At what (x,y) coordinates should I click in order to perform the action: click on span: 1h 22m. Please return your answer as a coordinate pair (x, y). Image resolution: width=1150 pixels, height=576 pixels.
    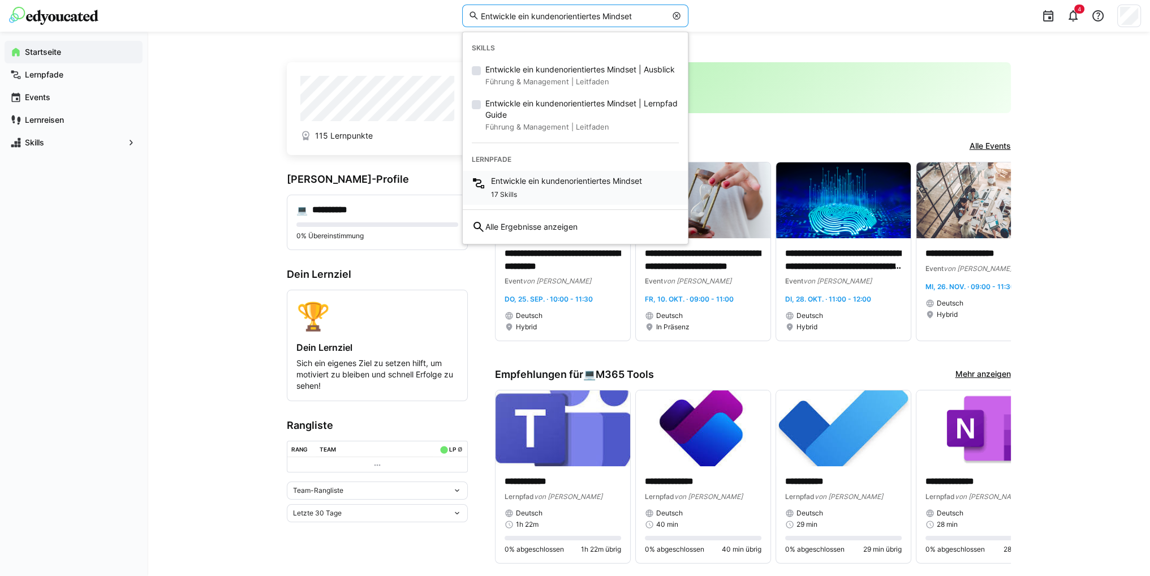
    Looking at the image, I should click on (527, 524).